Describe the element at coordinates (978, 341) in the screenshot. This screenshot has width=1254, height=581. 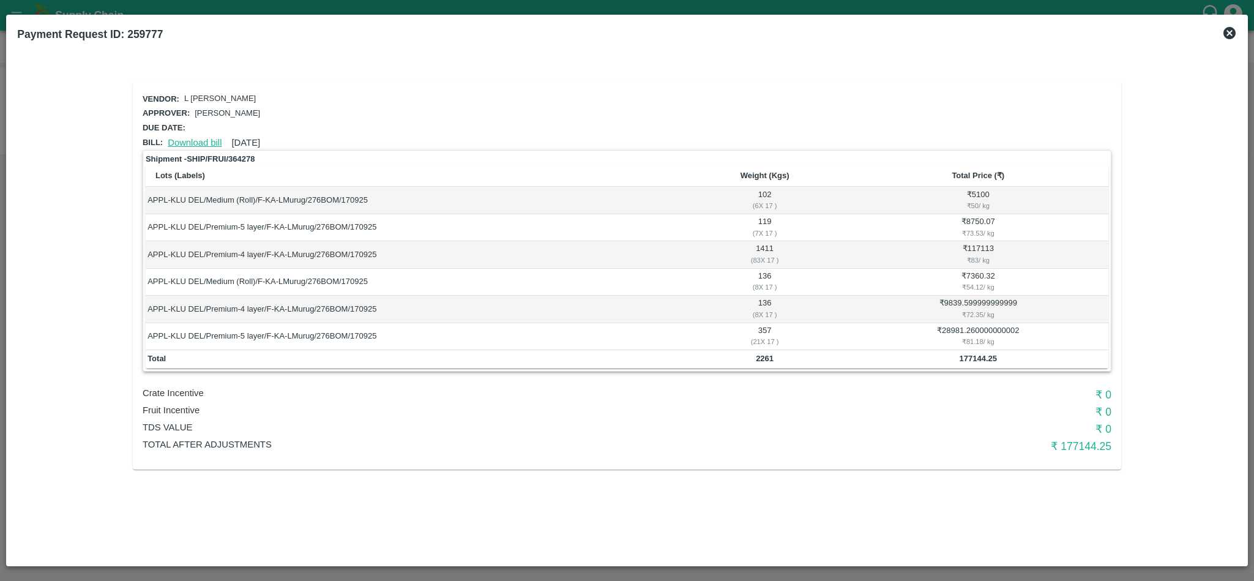
I see `div: ₹ 81.18 / kg` at that location.